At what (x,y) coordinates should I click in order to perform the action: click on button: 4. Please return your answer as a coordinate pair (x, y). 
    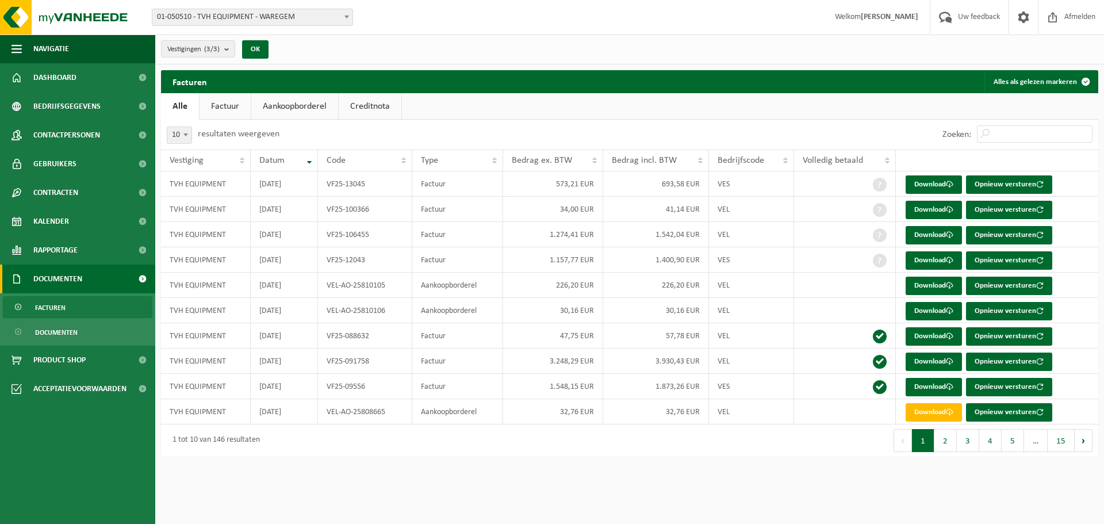
    Looking at the image, I should click on (991, 441).